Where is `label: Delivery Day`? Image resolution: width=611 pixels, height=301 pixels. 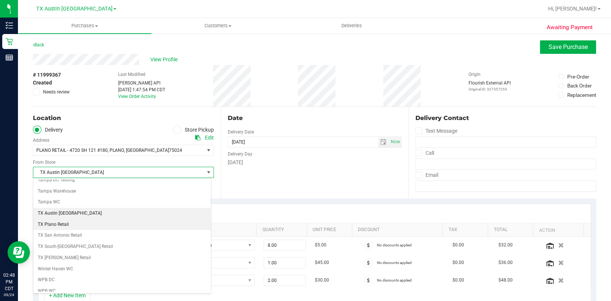
label: Delivery Day is located at coordinates (240, 154).